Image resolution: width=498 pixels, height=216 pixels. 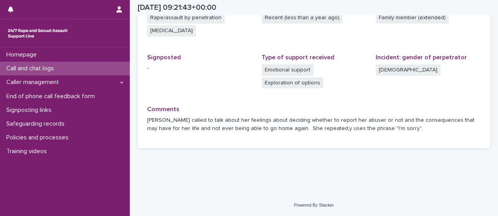 I want to click on p: Signposting links, so click(x=30, y=110).